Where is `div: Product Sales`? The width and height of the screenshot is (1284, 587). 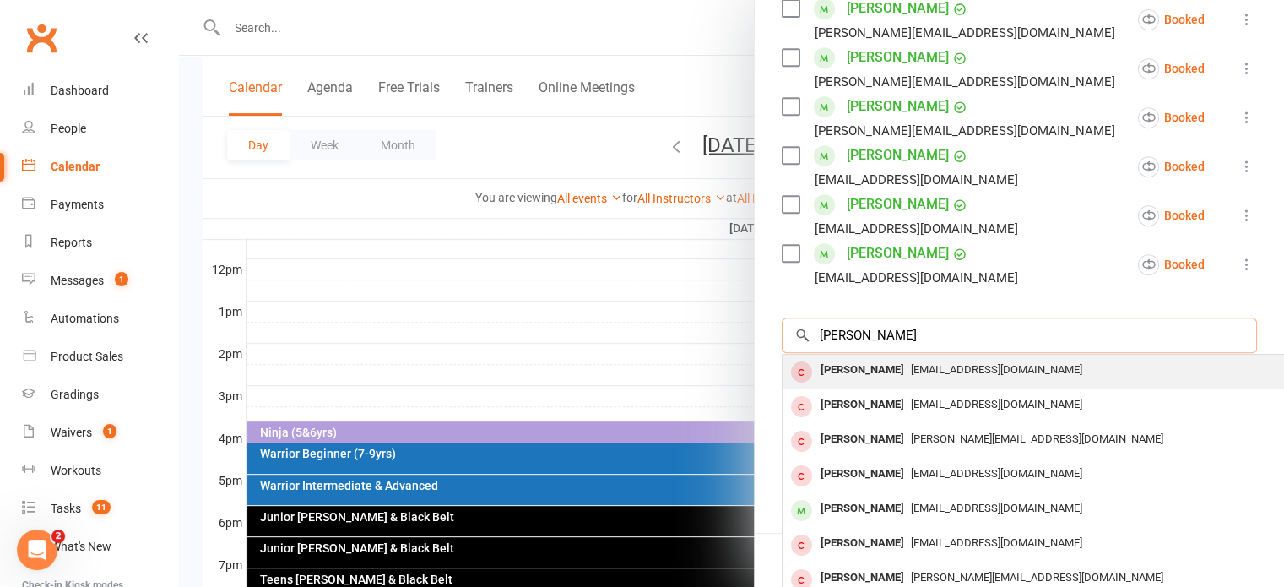
div: Product Sales is located at coordinates (87, 356).